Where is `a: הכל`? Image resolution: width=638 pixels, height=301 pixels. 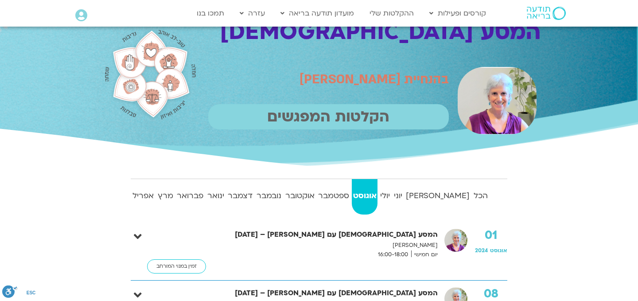
a: הכל is located at coordinates (480, 197).